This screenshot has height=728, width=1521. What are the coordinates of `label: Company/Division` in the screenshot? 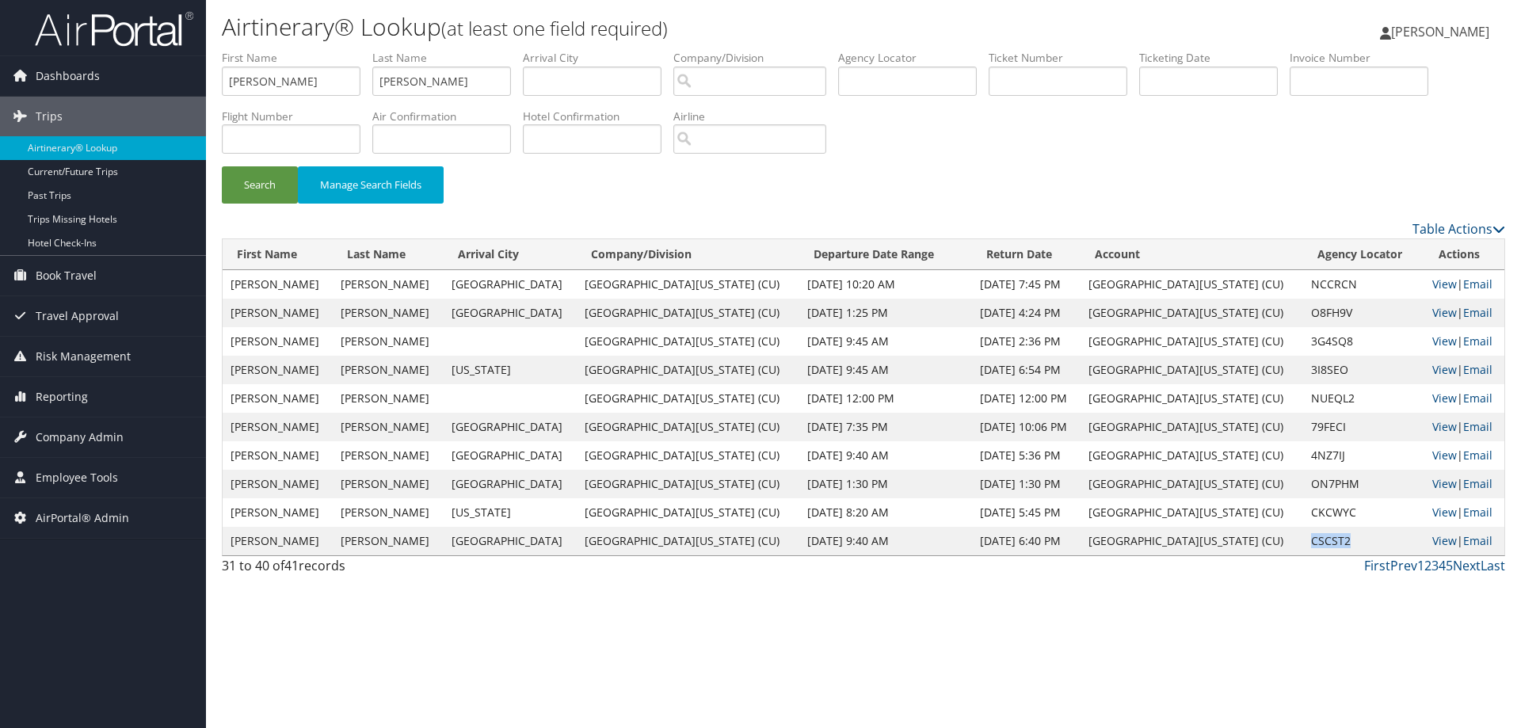 It's located at (756, 58).